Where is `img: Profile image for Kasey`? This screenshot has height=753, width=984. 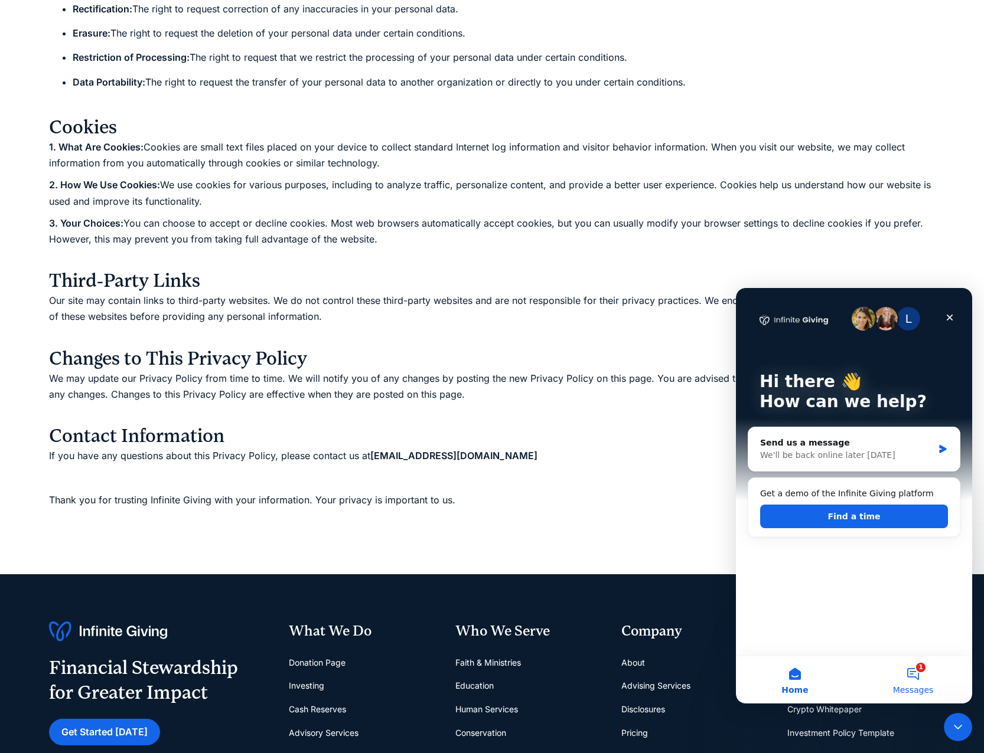
img: Profile image for Kasey is located at coordinates (128, 31).